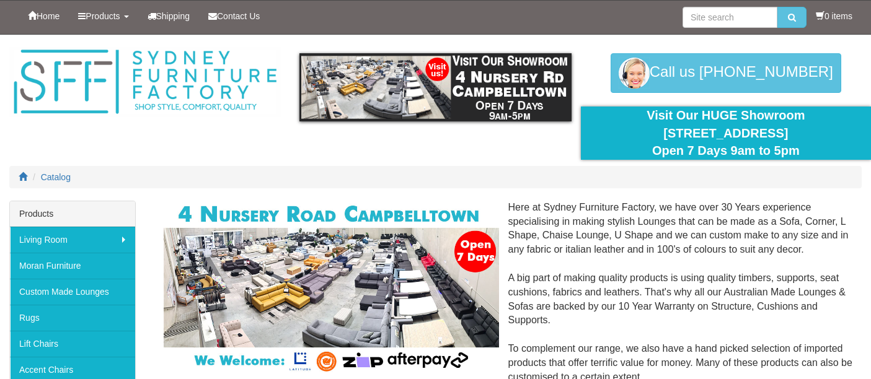 Image resolution: width=871 pixels, height=379 pixels. What do you see at coordinates (331, 288) in the screenshot?
I see `img: Corner Modular Lounges` at bounding box center [331, 288].